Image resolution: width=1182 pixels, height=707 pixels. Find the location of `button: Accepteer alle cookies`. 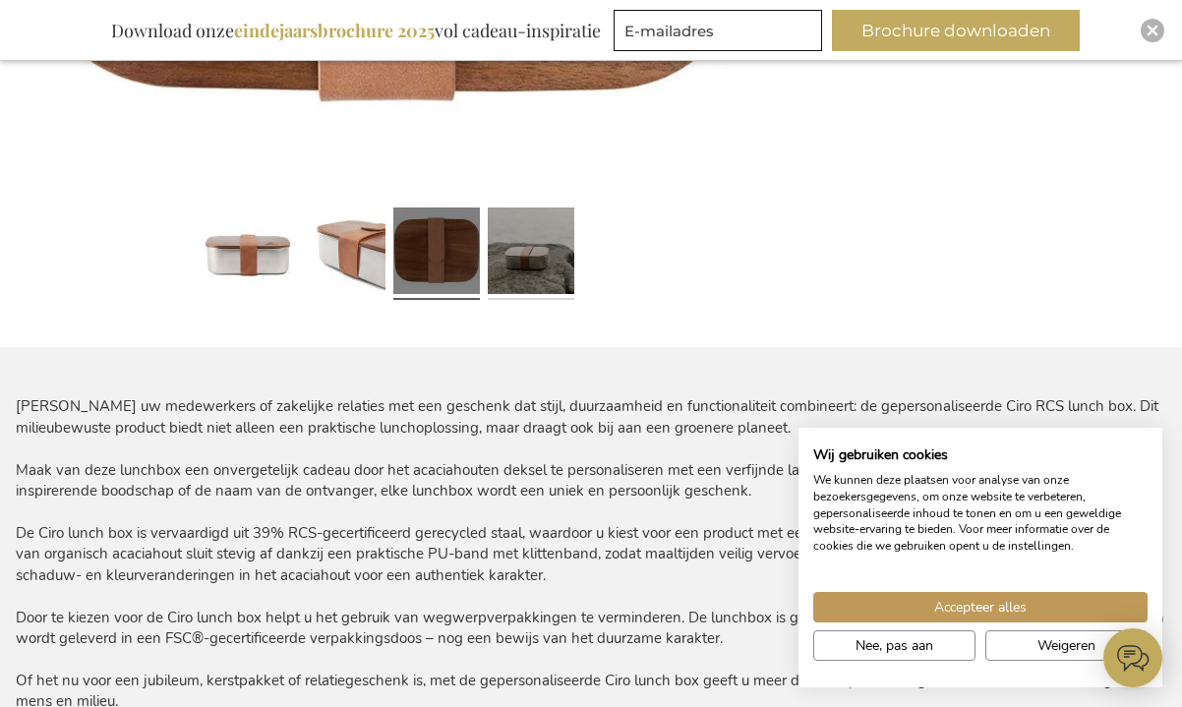

button: Accepteer alle cookies is located at coordinates (981, 607).